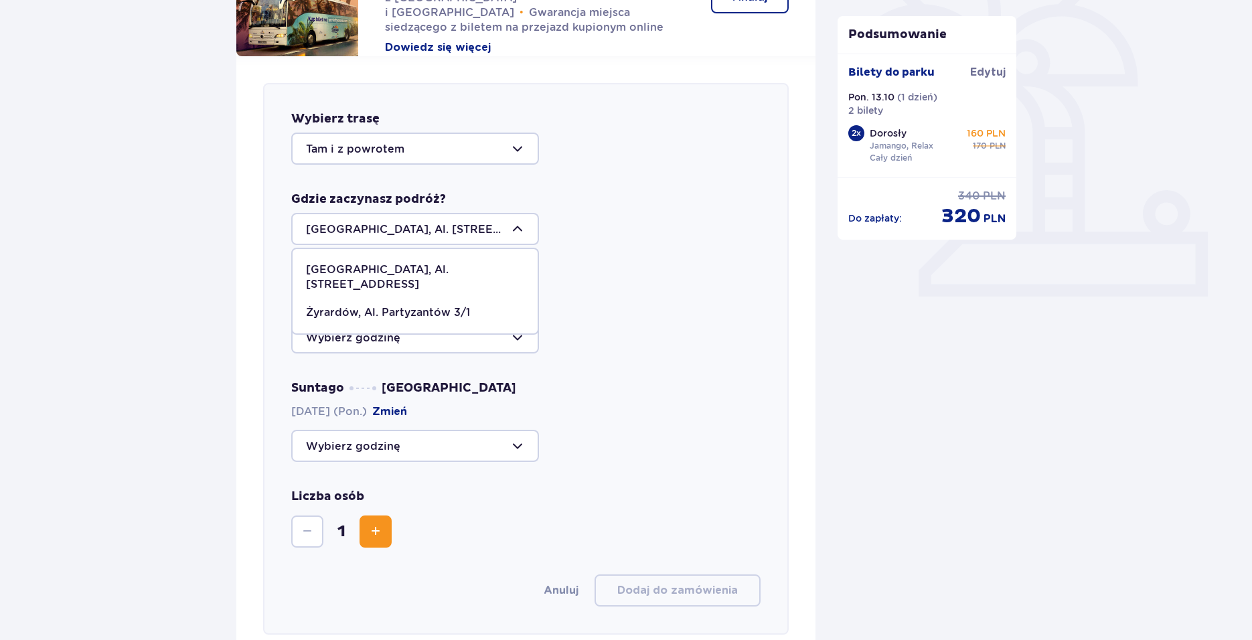  Describe the element at coordinates (856, 133) in the screenshot. I see `div: 2 x` at that location.